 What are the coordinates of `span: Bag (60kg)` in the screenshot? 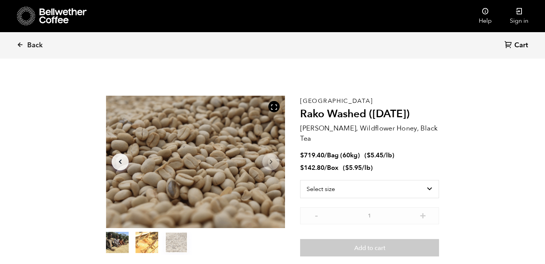 It's located at (343, 155).